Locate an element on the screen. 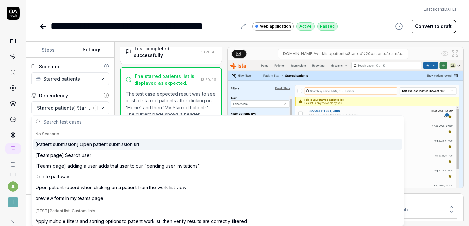  div: Active is located at coordinates (305, 26).